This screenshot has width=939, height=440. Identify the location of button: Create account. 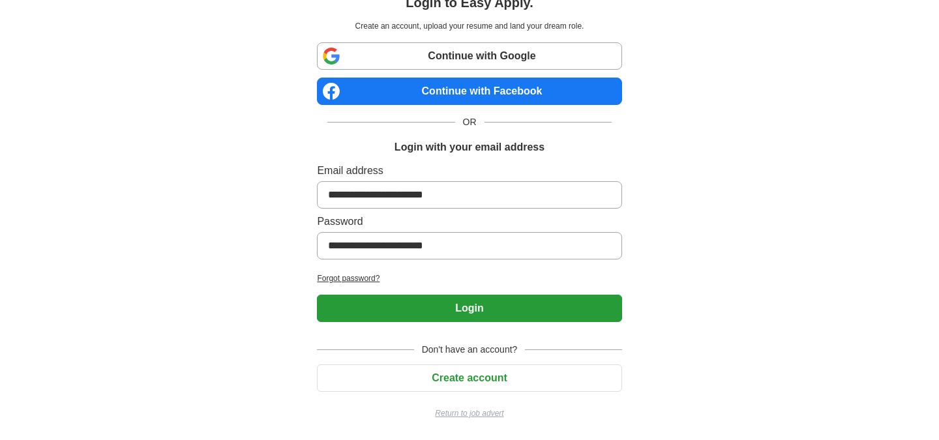
(469, 378).